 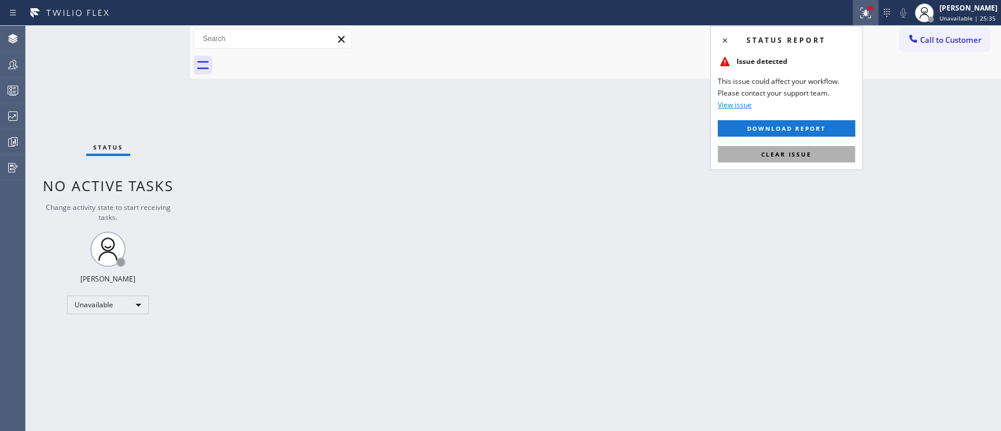 What do you see at coordinates (273, 39) in the screenshot?
I see `input: Search` at bounding box center [273, 39].